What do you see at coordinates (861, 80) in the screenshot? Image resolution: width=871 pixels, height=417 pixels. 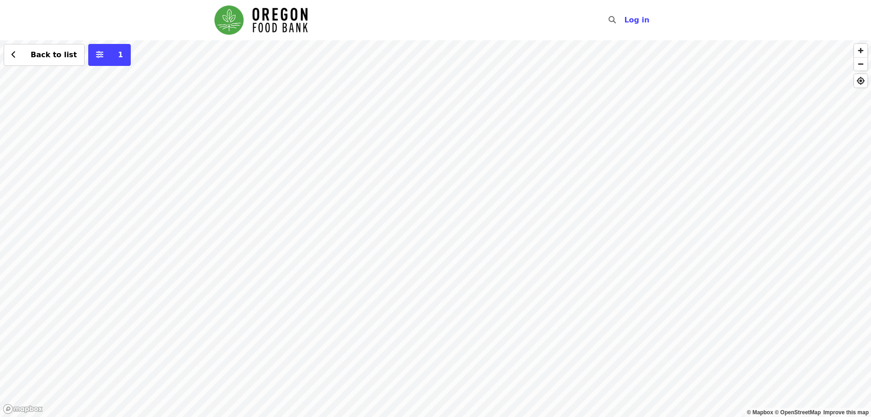 I see `button: Find My Location` at bounding box center [861, 80].